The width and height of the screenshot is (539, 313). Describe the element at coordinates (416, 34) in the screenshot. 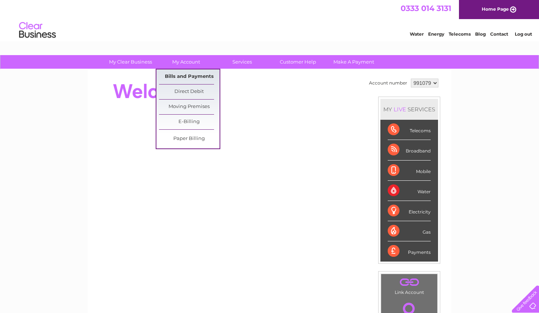

I see `a: Water` at that location.